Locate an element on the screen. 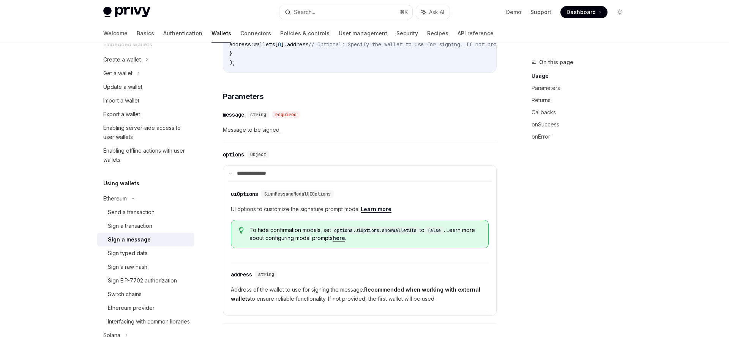  a: Callbacks is located at coordinates (581, 112).